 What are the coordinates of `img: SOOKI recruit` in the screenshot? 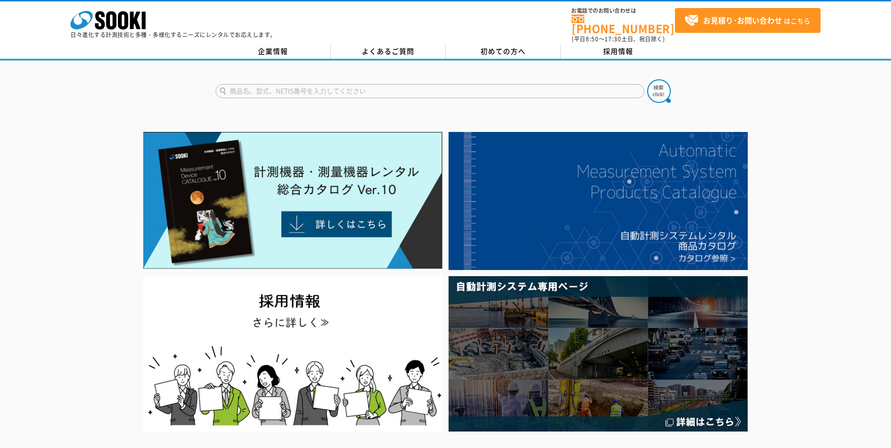 It's located at (293, 354).